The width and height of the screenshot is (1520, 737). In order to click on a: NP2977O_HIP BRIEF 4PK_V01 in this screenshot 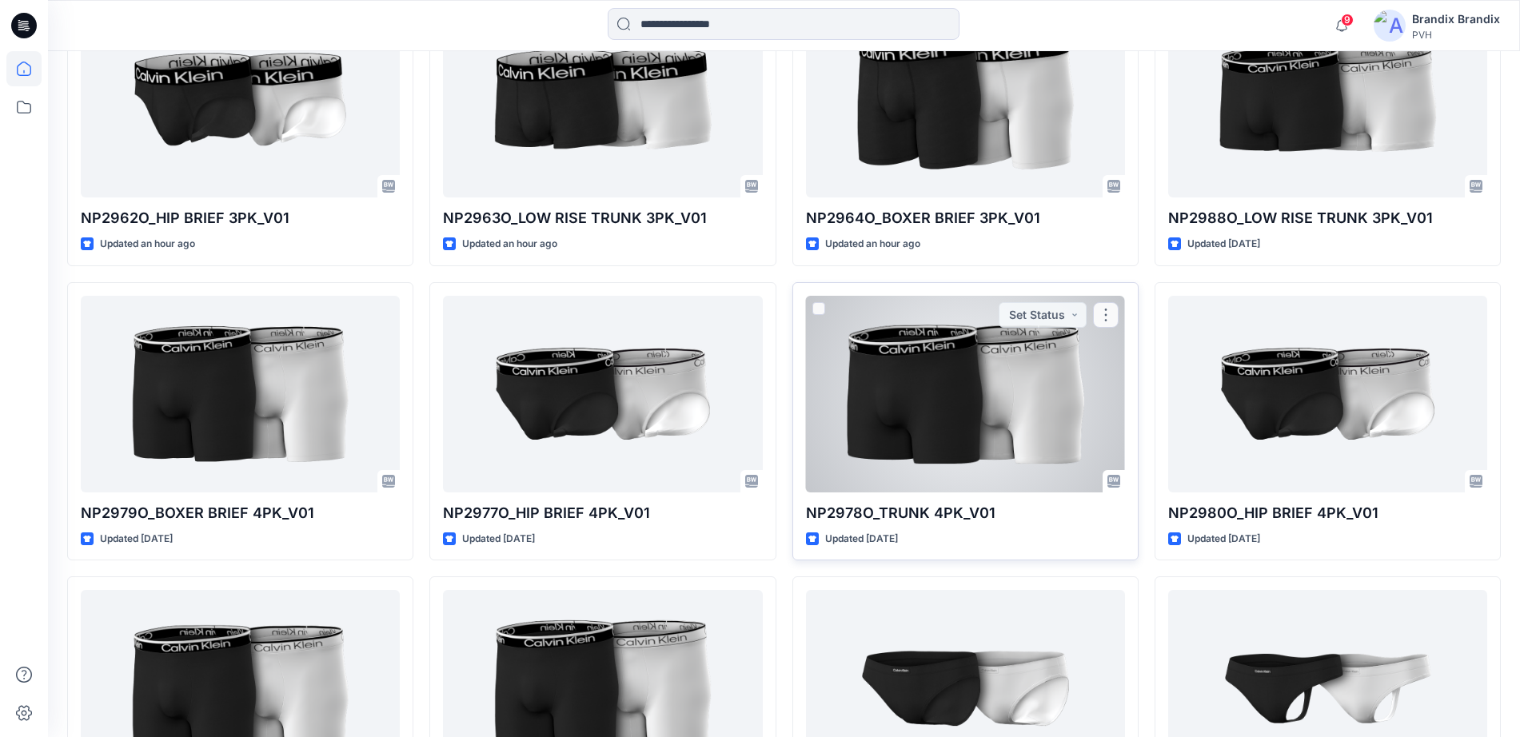, I will do `click(602, 394)`.